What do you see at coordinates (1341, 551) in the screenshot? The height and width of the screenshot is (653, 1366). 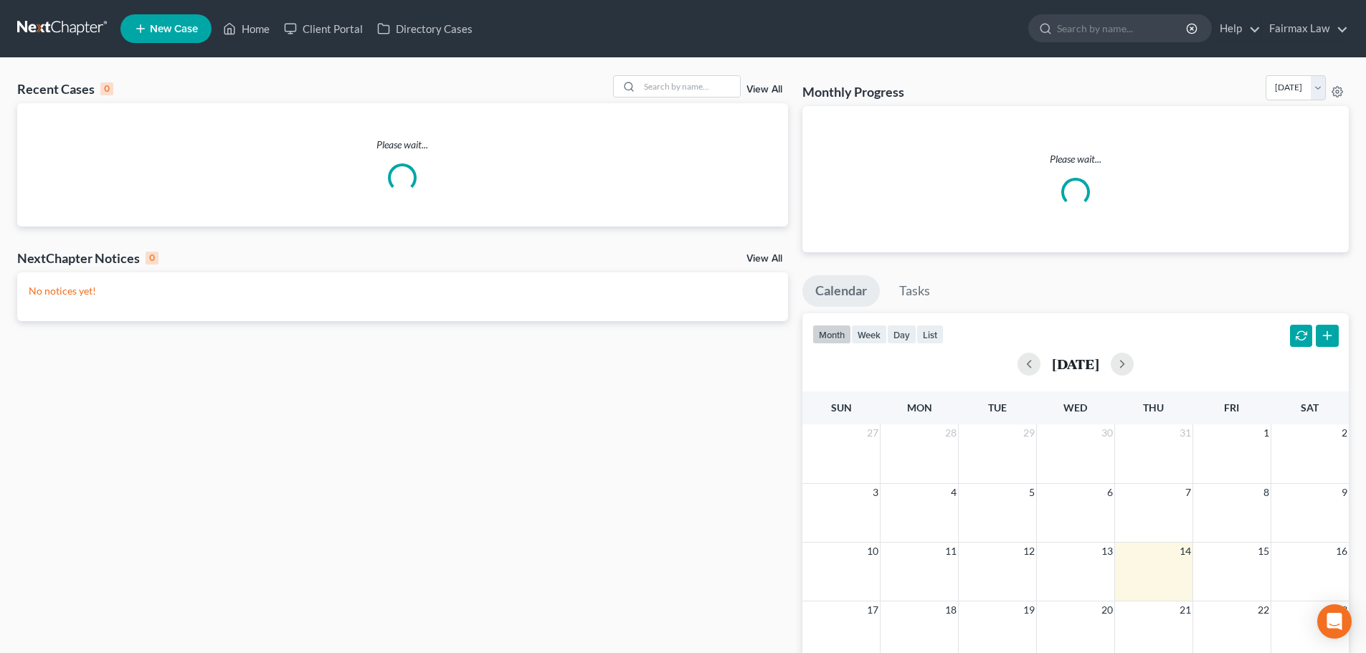 I see `span: 16` at bounding box center [1341, 551].